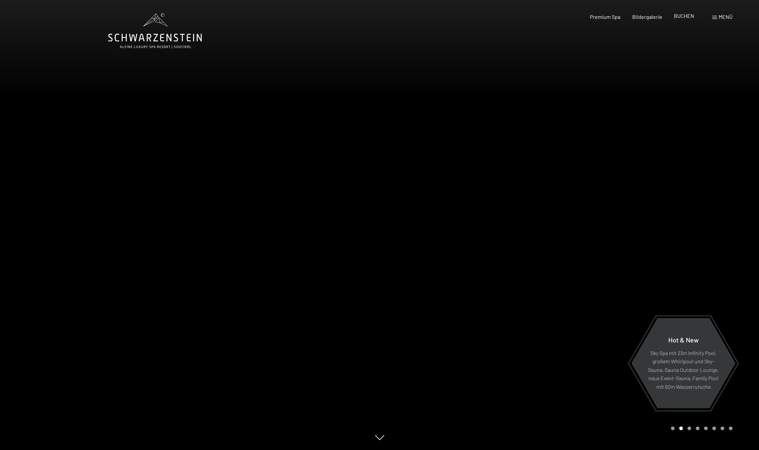 This screenshot has width=759, height=450. I want to click on span: Premium Spa, so click(605, 17).